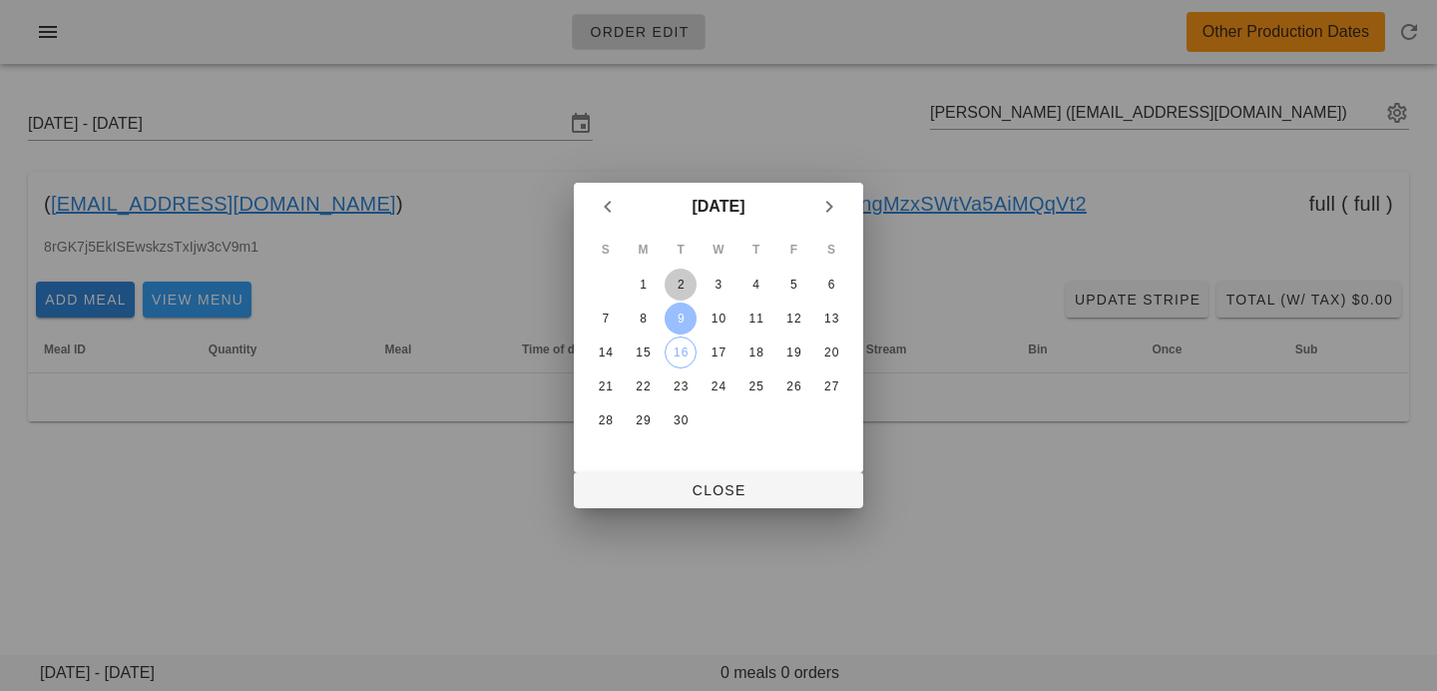 The image size is (1437, 691). I want to click on button: 30, so click(681, 420).